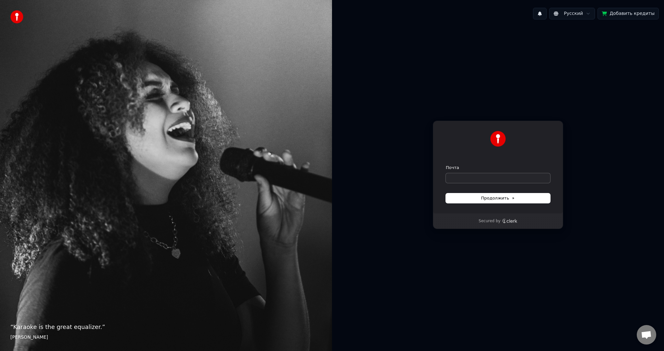 This screenshot has width=664, height=351. What do you see at coordinates (166, 327) in the screenshot?
I see `p: “ Karaoke is the great equalizer. ”` at bounding box center [166, 327].